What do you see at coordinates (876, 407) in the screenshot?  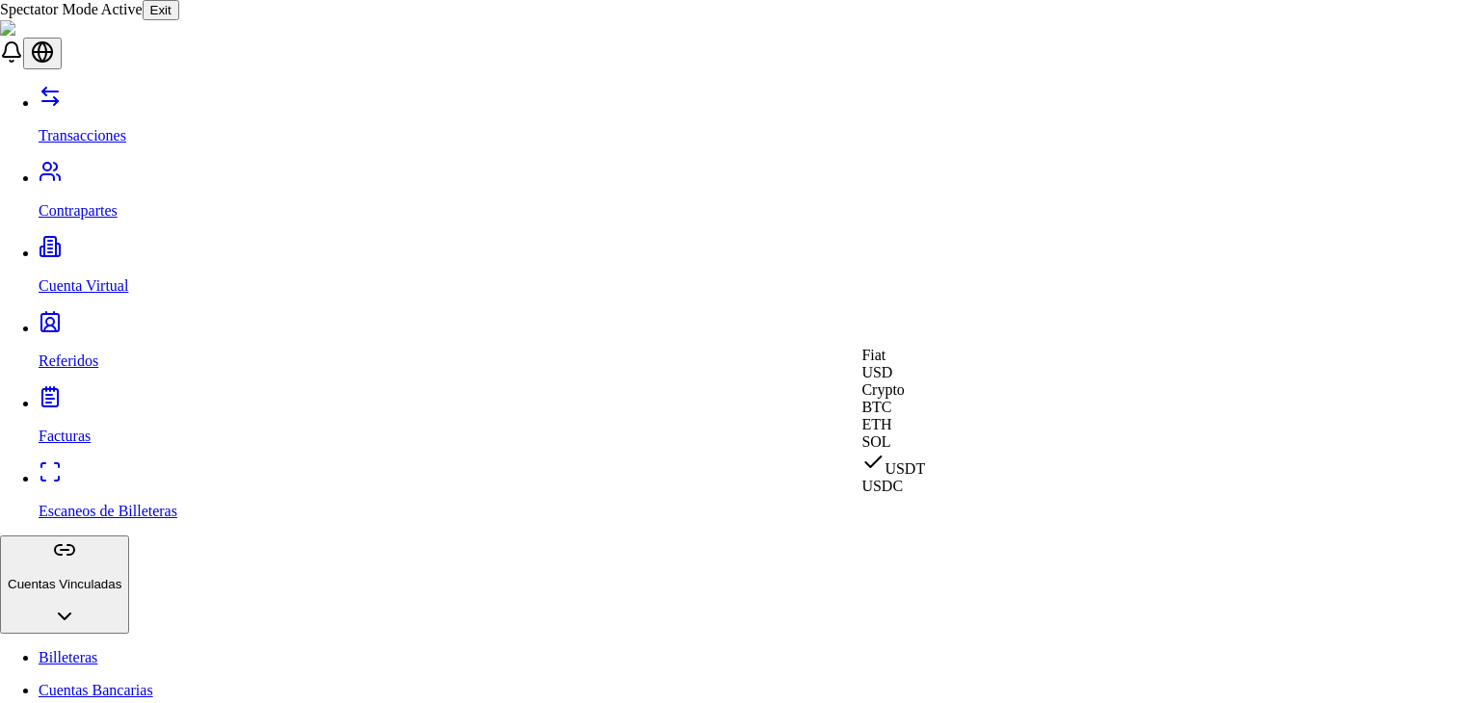 I see `span: BTC` at bounding box center [876, 407].